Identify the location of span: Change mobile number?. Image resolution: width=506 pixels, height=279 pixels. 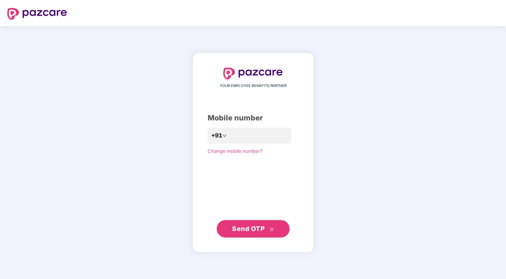
(235, 151).